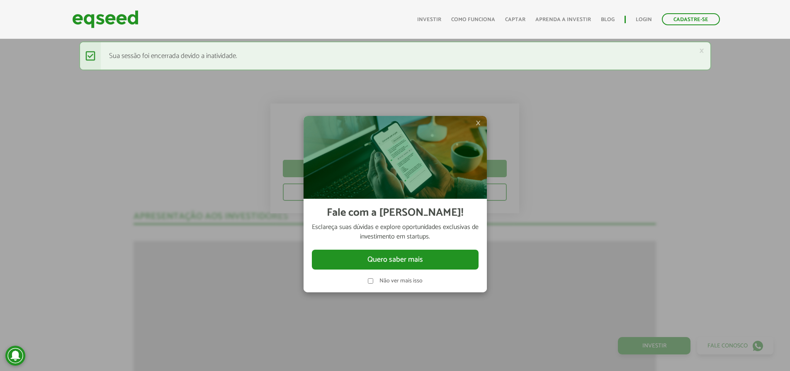  What do you see at coordinates (429, 19) in the screenshot?
I see `a: Investir` at bounding box center [429, 19].